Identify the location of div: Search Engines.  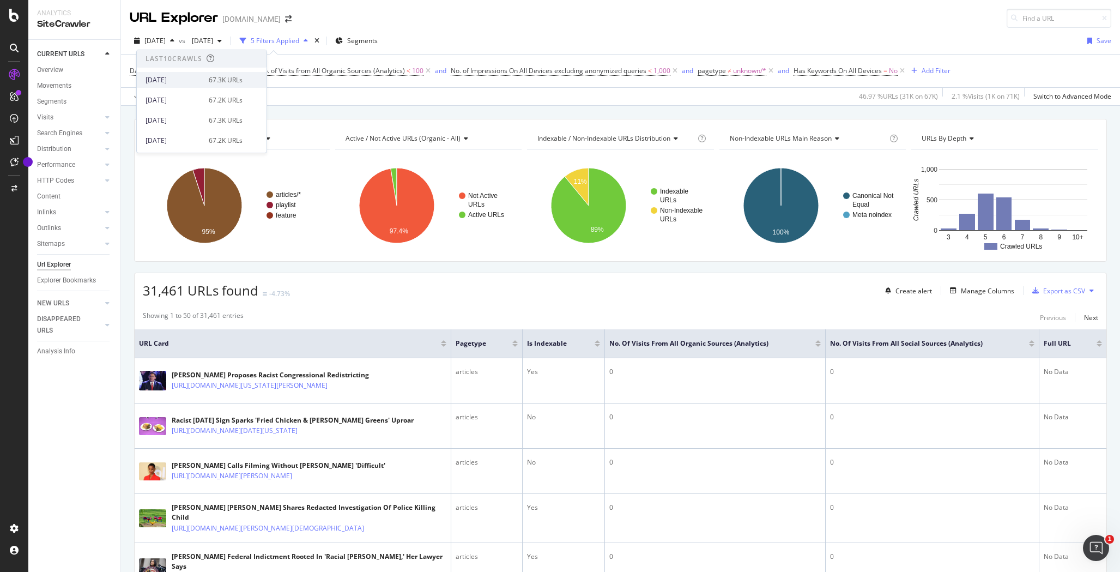
(59, 133).